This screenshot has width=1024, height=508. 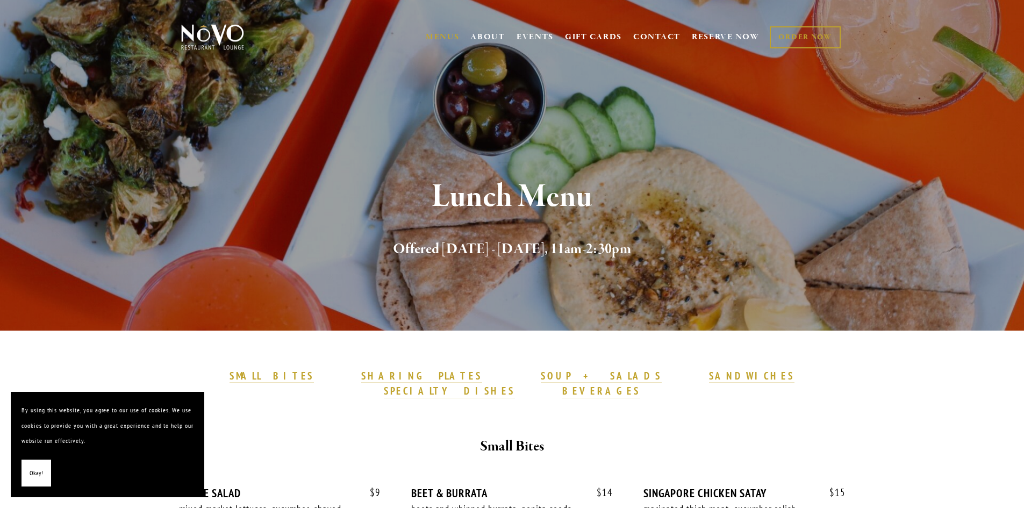 I want to click on a: CONTACT, so click(x=657, y=37).